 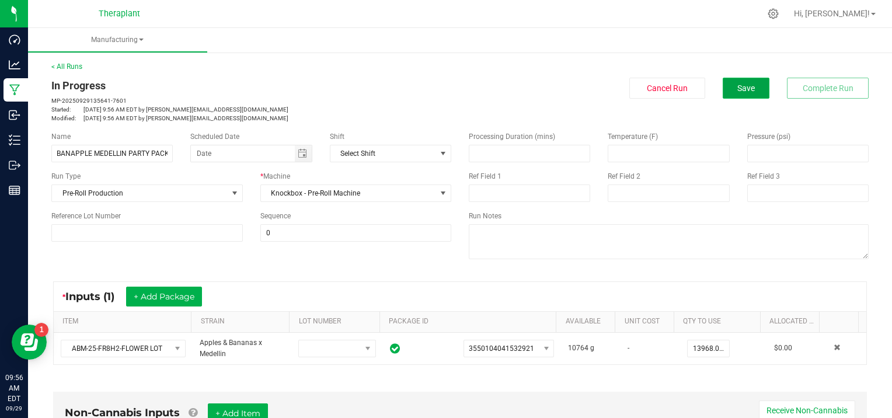 What do you see at coordinates (470, 322) in the screenshot?
I see `a: PACKAGE IDSortable` at bounding box center [470, 322].